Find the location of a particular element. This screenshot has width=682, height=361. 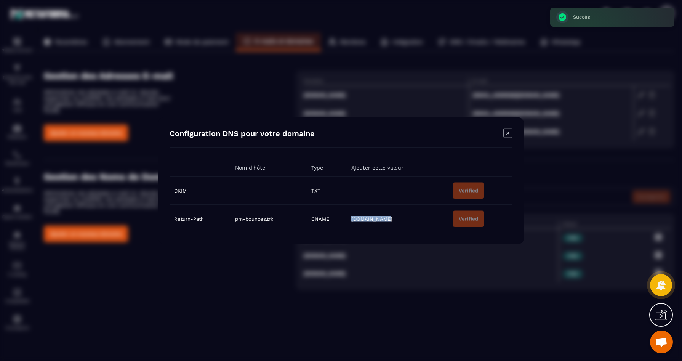

td: Return-Path is located at coordinates (200, 219).